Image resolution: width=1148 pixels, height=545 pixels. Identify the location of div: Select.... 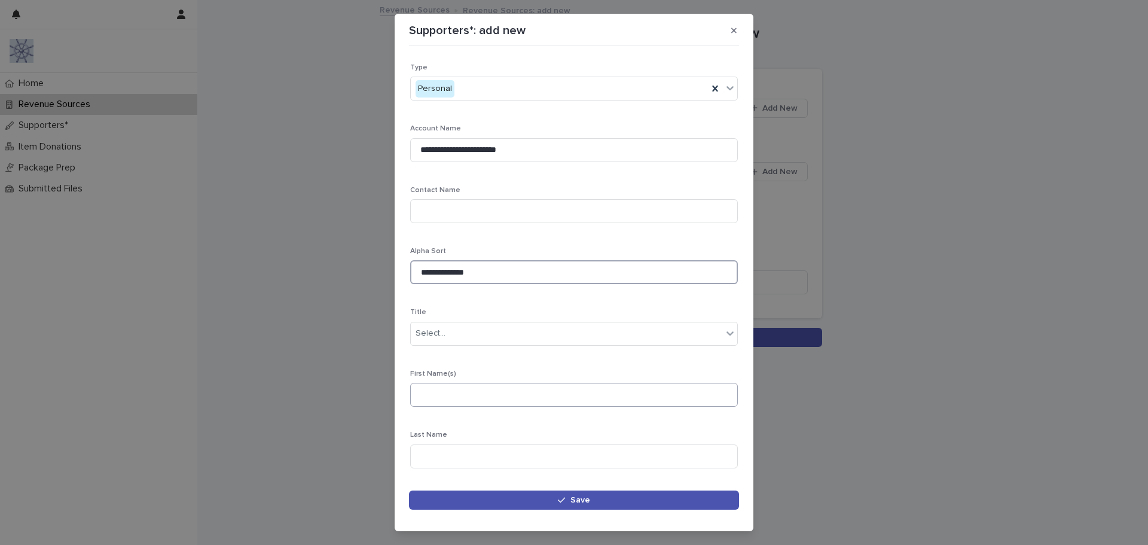
(430, 333).